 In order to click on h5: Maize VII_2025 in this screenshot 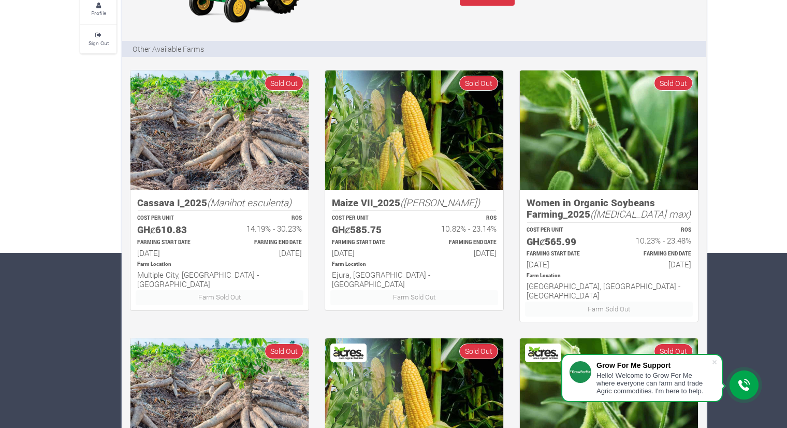, I will do `click(414, 203)`.